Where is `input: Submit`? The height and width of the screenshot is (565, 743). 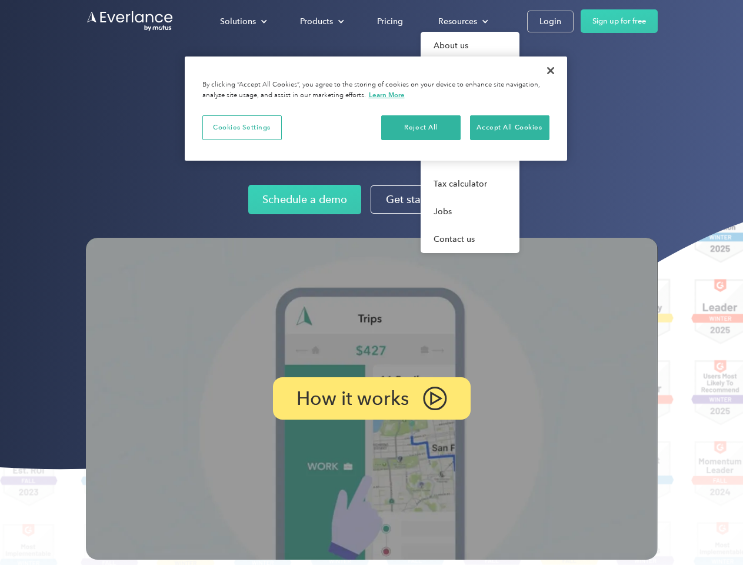 input: Submit is located at coordinates (116, 82).